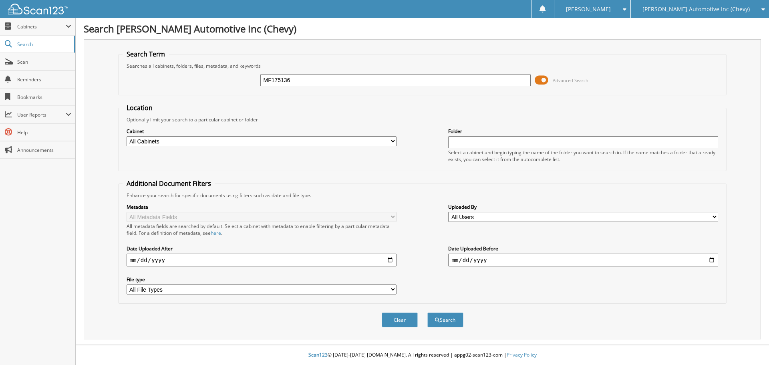  What do you see at coordinates (44, 62) in the screenshot?
I see `span: Scan` at bounding box center [44, 62].